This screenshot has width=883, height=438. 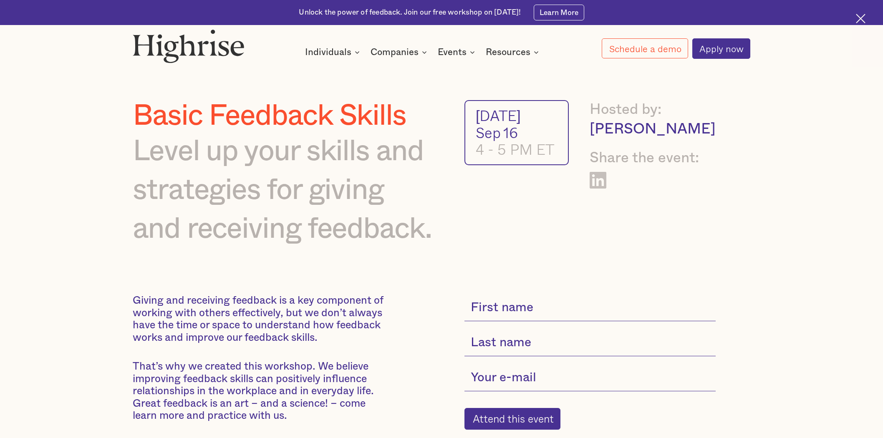 I want to click on div: Share the event:, so click(x=653, y=158).